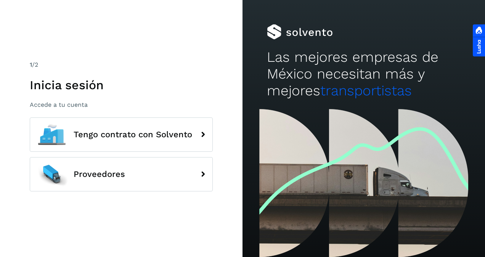 This screenshot has width=485, height=257. I want to click on div: /2, so click(121, 65).